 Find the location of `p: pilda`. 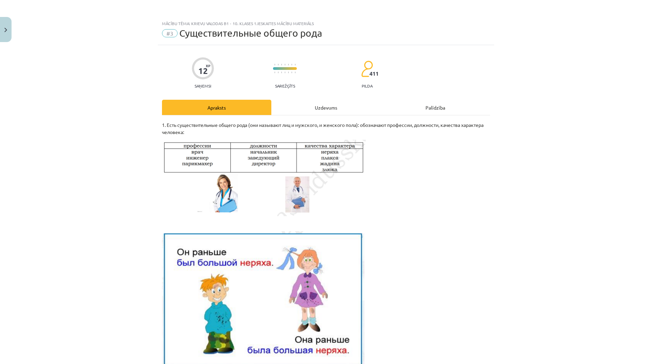

p: pilda is located at coordinates (367, 86).